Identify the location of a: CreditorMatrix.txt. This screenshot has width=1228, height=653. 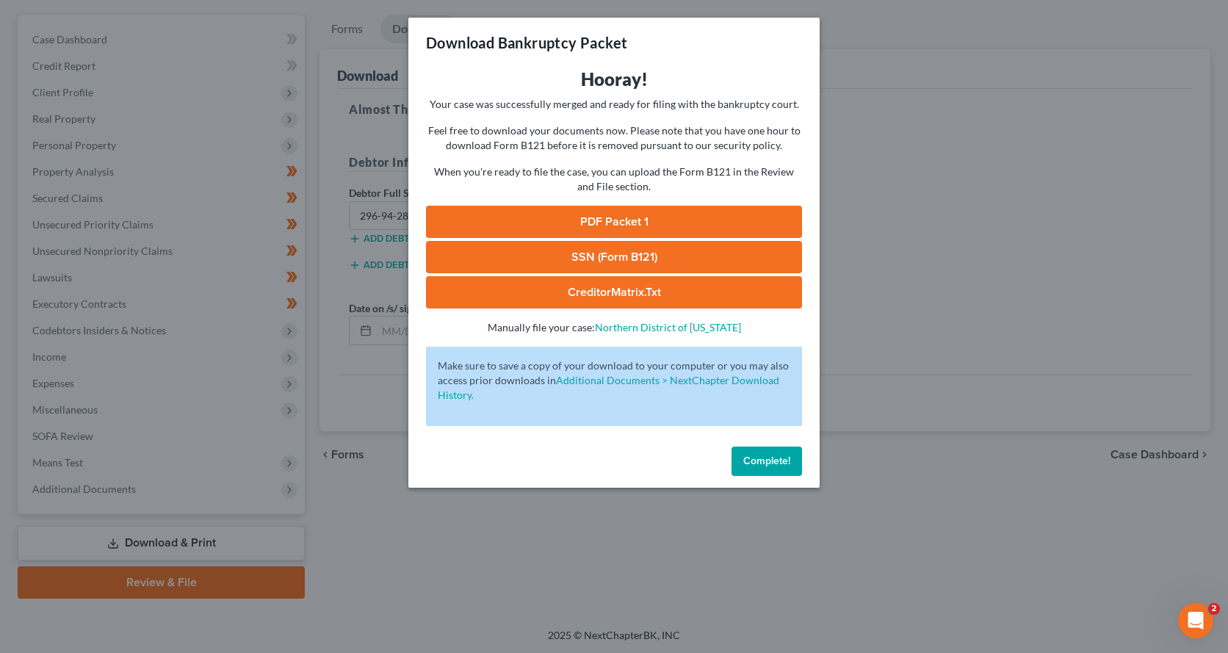
(614, 292).